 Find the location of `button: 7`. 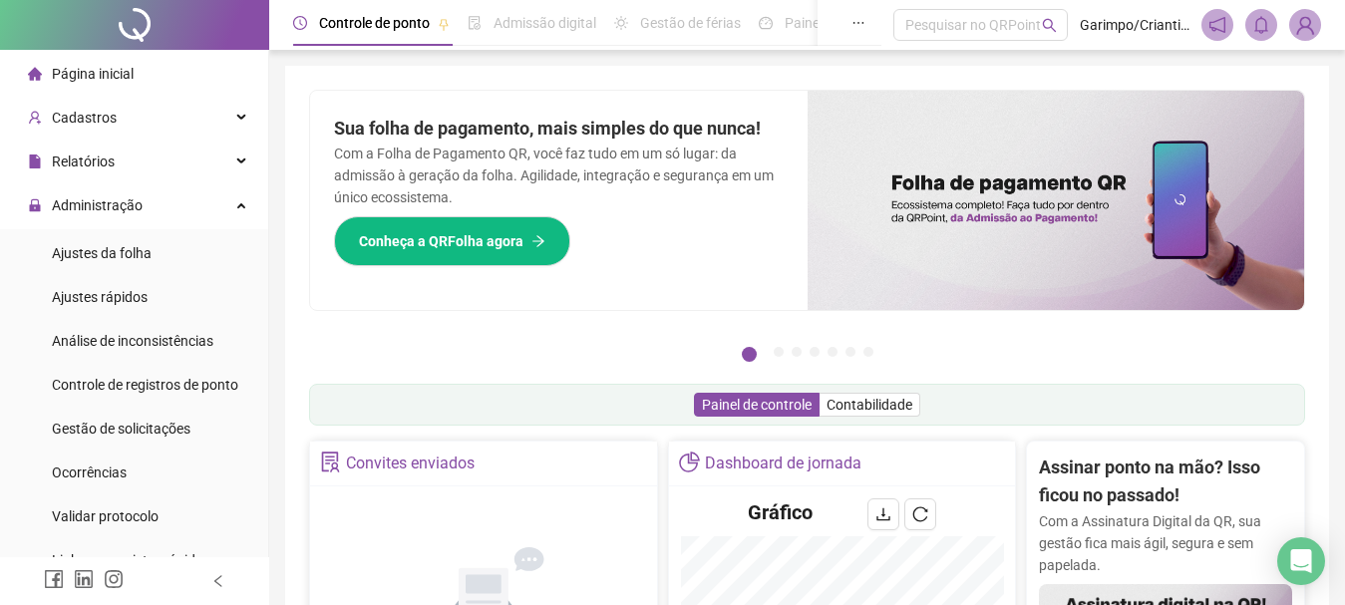

button: 7 is located at coordinates (868, 352).